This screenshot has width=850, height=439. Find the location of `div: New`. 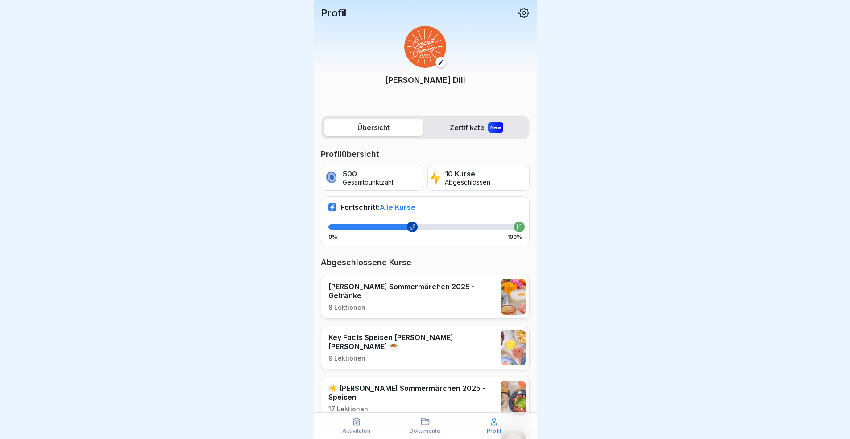

div: New is located at coordinates (496, 128).